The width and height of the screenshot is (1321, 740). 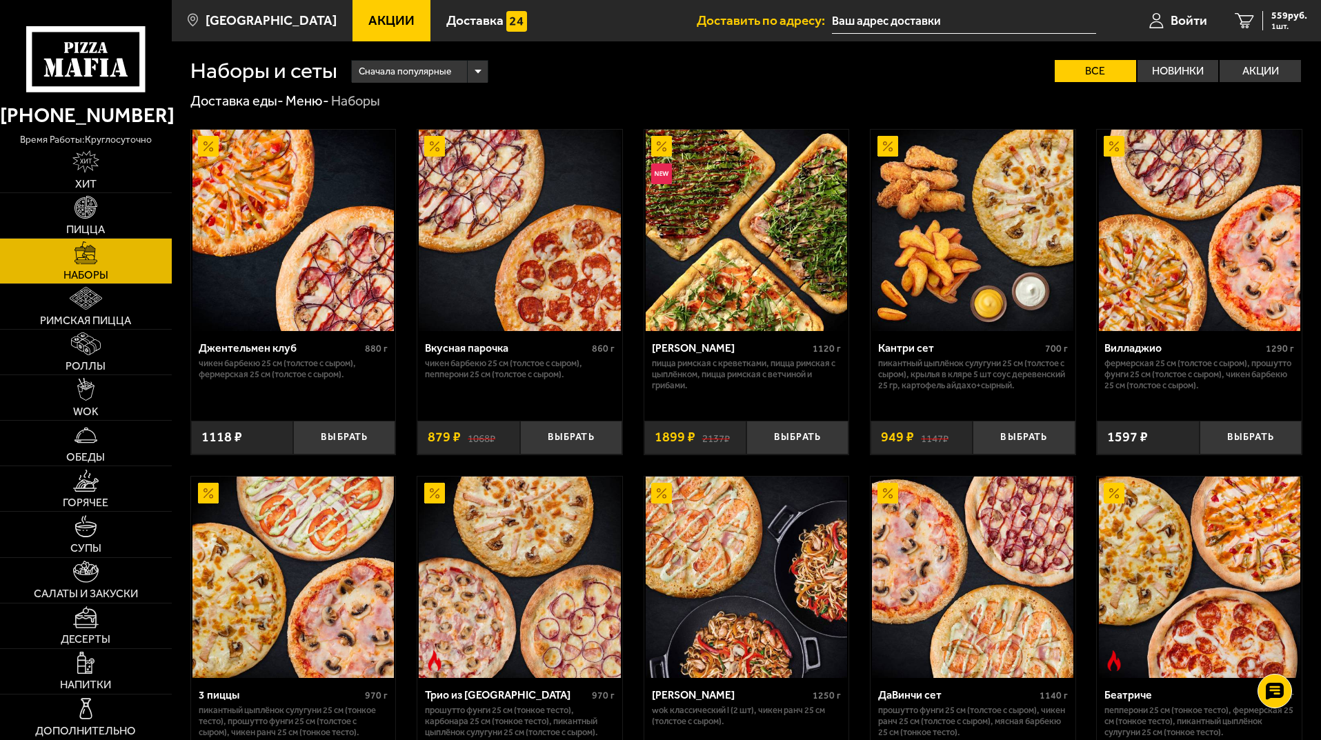 I want to click on div: Джентельмен клуб, so click(x=280, y=348).